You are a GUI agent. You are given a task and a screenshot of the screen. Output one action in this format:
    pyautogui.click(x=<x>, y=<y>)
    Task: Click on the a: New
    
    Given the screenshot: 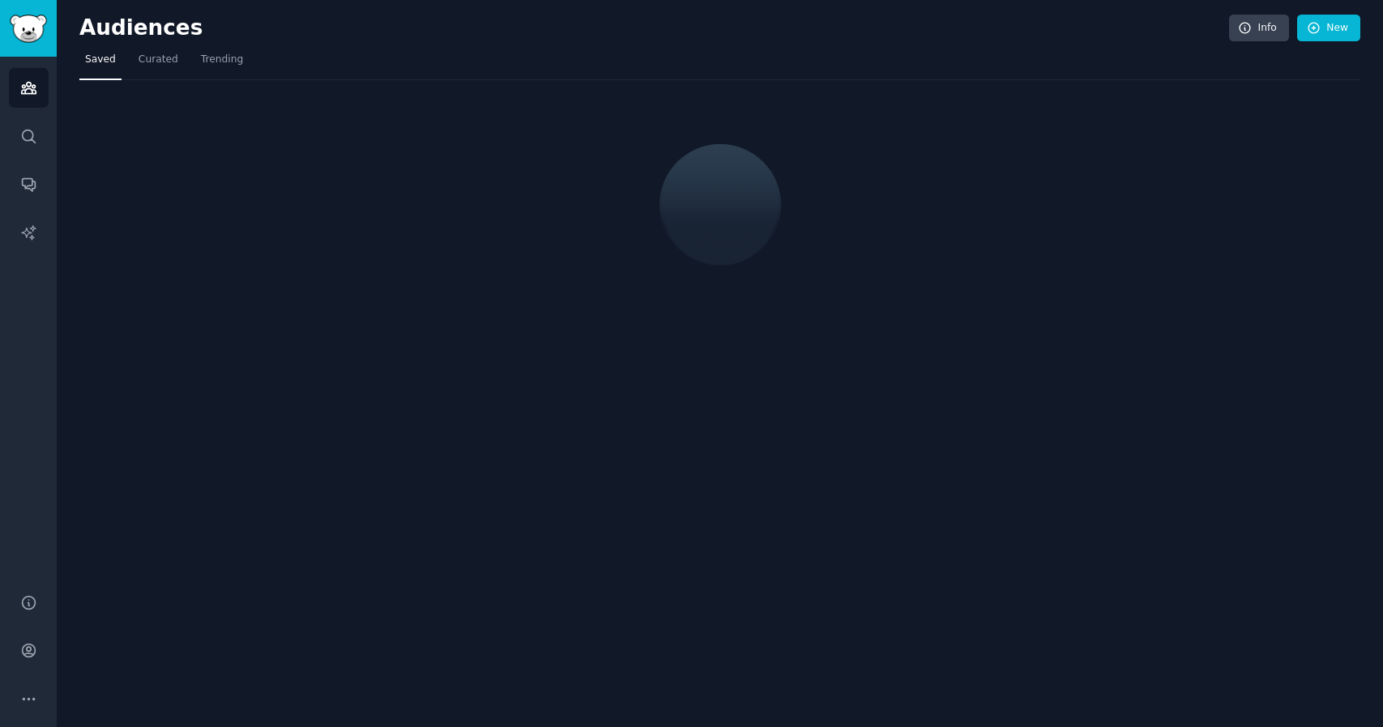 What is the action you would take?
    pyautogui.click(x=1328, y=28)
    